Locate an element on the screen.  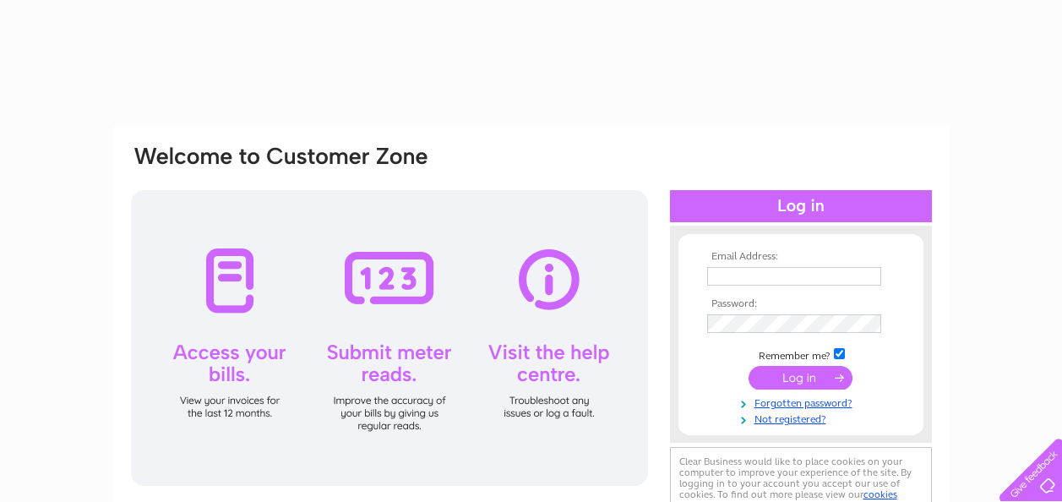
td: Remember me? is located at coordinates (801, 354).